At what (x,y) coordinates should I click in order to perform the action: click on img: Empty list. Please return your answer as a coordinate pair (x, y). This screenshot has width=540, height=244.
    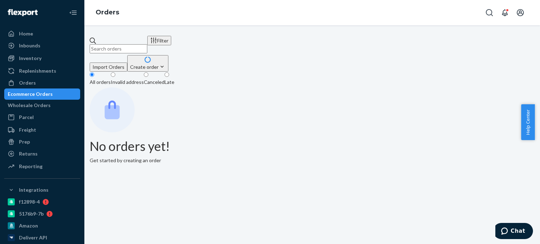
    Looking at the image, I should click on (112, 110).